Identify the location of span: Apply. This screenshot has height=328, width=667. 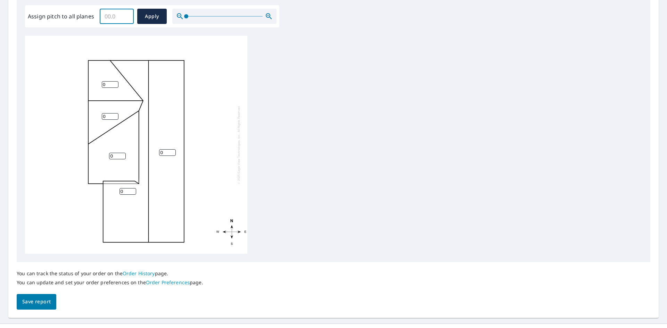
(152, 16).